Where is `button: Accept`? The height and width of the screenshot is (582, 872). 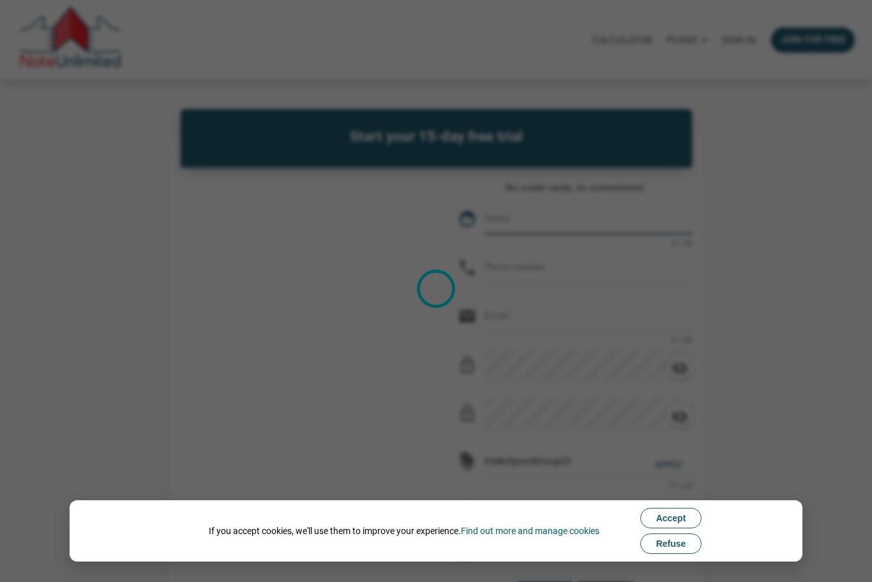 button: Accept is located at coordinates (671, 518).